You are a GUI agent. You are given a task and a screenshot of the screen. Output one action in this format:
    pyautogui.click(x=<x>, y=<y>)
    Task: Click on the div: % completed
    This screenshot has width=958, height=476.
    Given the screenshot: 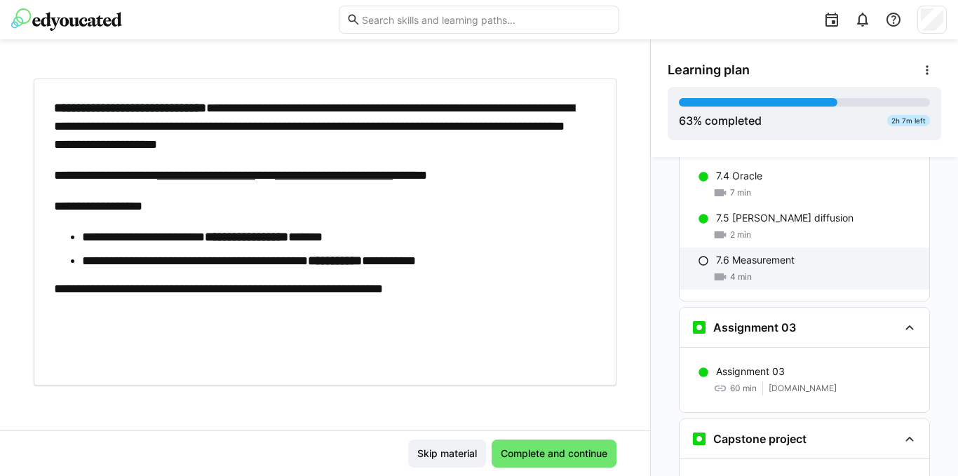 What is the action you would take?
    pyautogui.click(x=721, y=121)
    